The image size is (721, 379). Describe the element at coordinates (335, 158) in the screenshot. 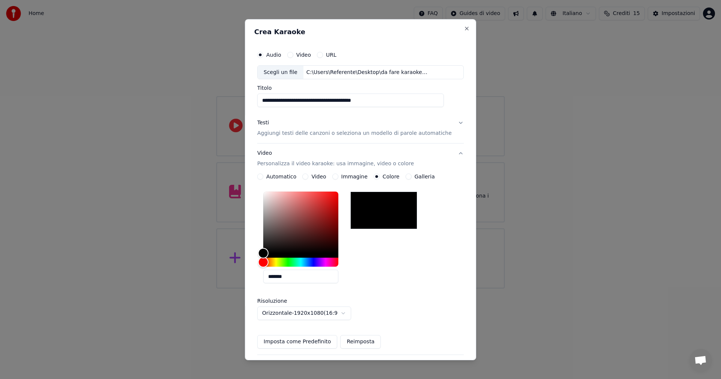

I see `div: Video` at that location.